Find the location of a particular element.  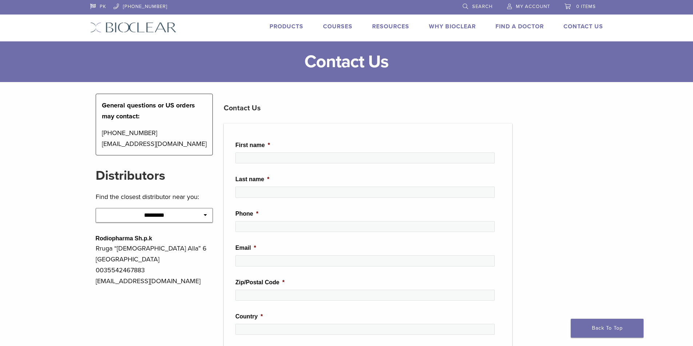

a: Courses is located at coordinates (337, 27).